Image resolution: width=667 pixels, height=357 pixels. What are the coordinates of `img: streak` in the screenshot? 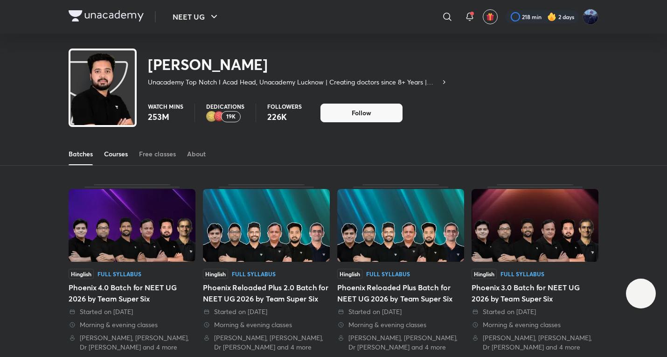 It's located at (552, 17).